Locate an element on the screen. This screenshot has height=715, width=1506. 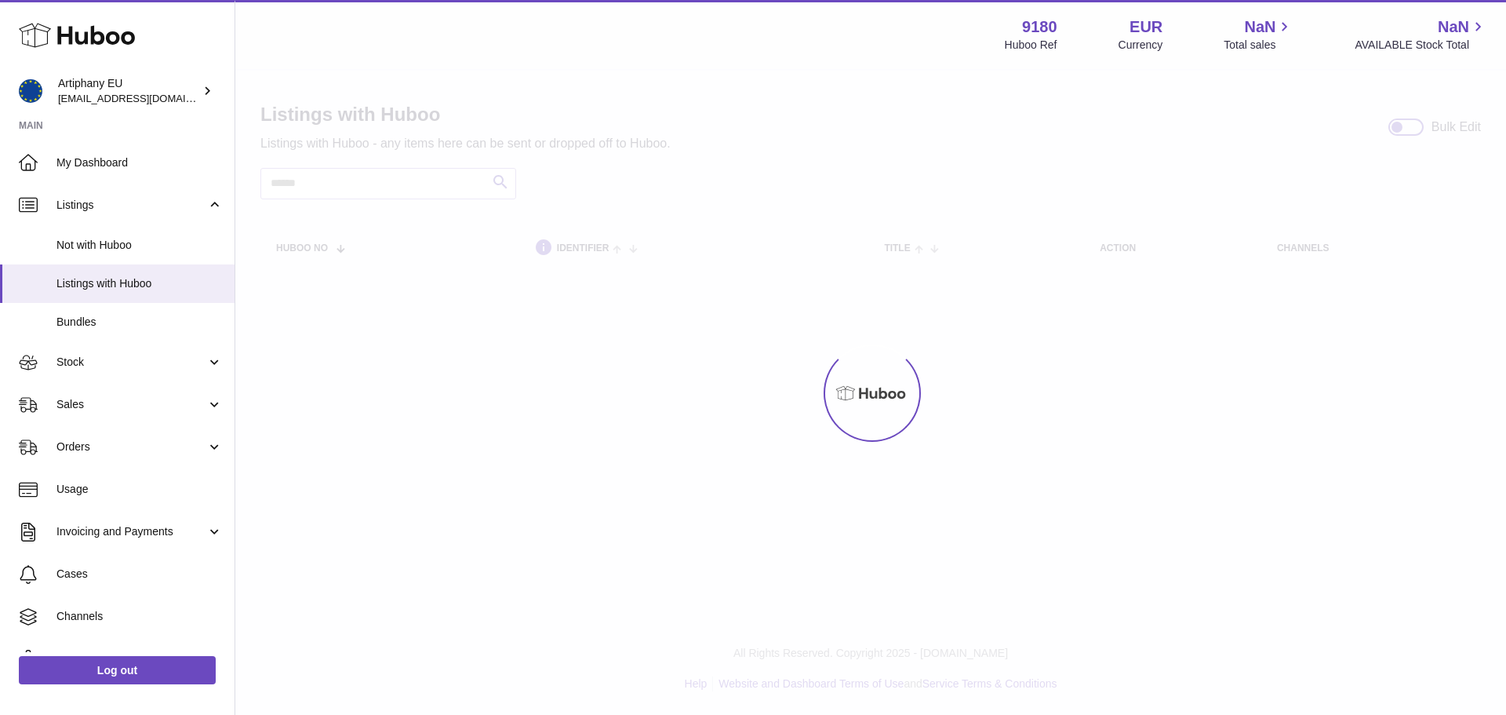
span: Invoicing and Payments is located at coordinates (131, 531).